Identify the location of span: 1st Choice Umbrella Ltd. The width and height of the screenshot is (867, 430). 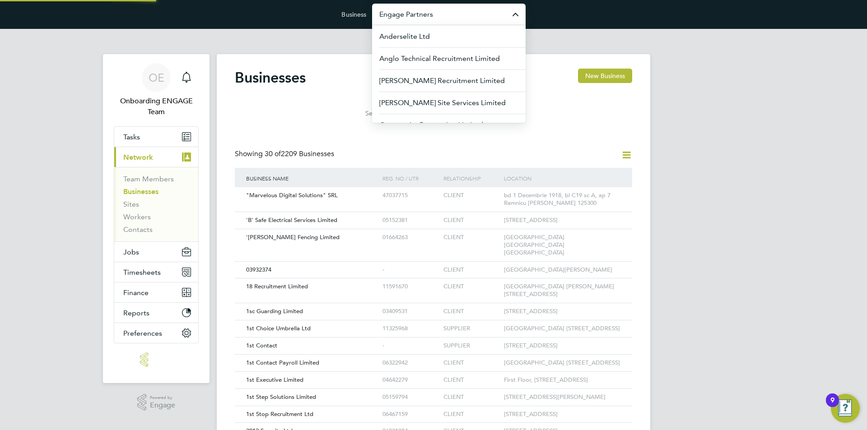
(278, 328).